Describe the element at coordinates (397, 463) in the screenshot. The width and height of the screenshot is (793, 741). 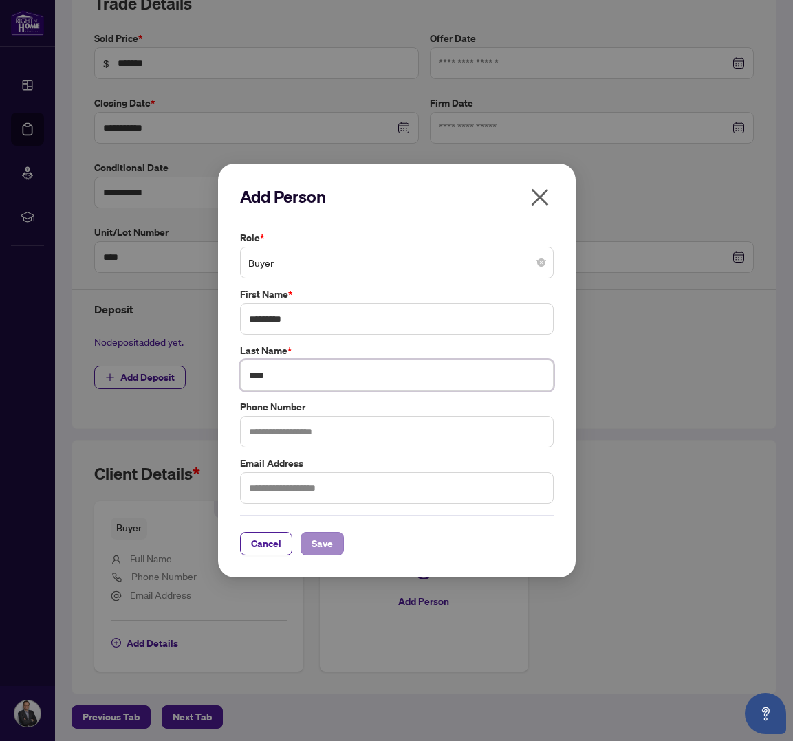
I see `label: Email Address` at that location.